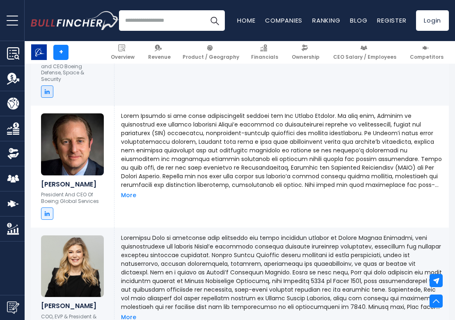  What do you see at coordinates (306, 52) in the screenshot?
I see `a: Ownership` at bounding box center [306, 52].